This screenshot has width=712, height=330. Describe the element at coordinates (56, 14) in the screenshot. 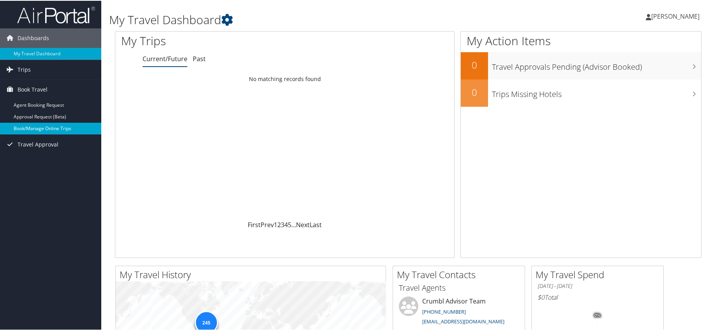

I see `img: airportal-logo.png` at that location.